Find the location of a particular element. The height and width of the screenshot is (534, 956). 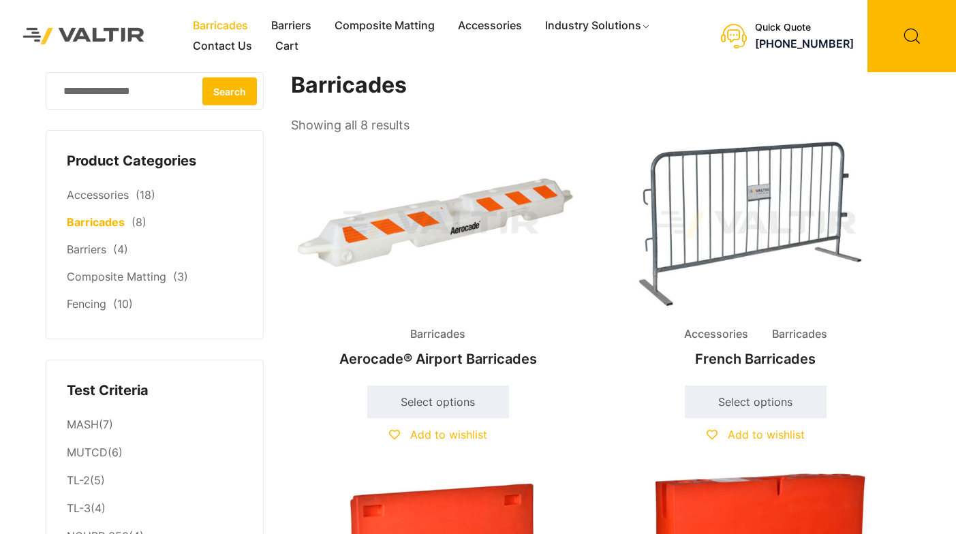

p: Showing all 8 results is located at coordinates (350, 125).